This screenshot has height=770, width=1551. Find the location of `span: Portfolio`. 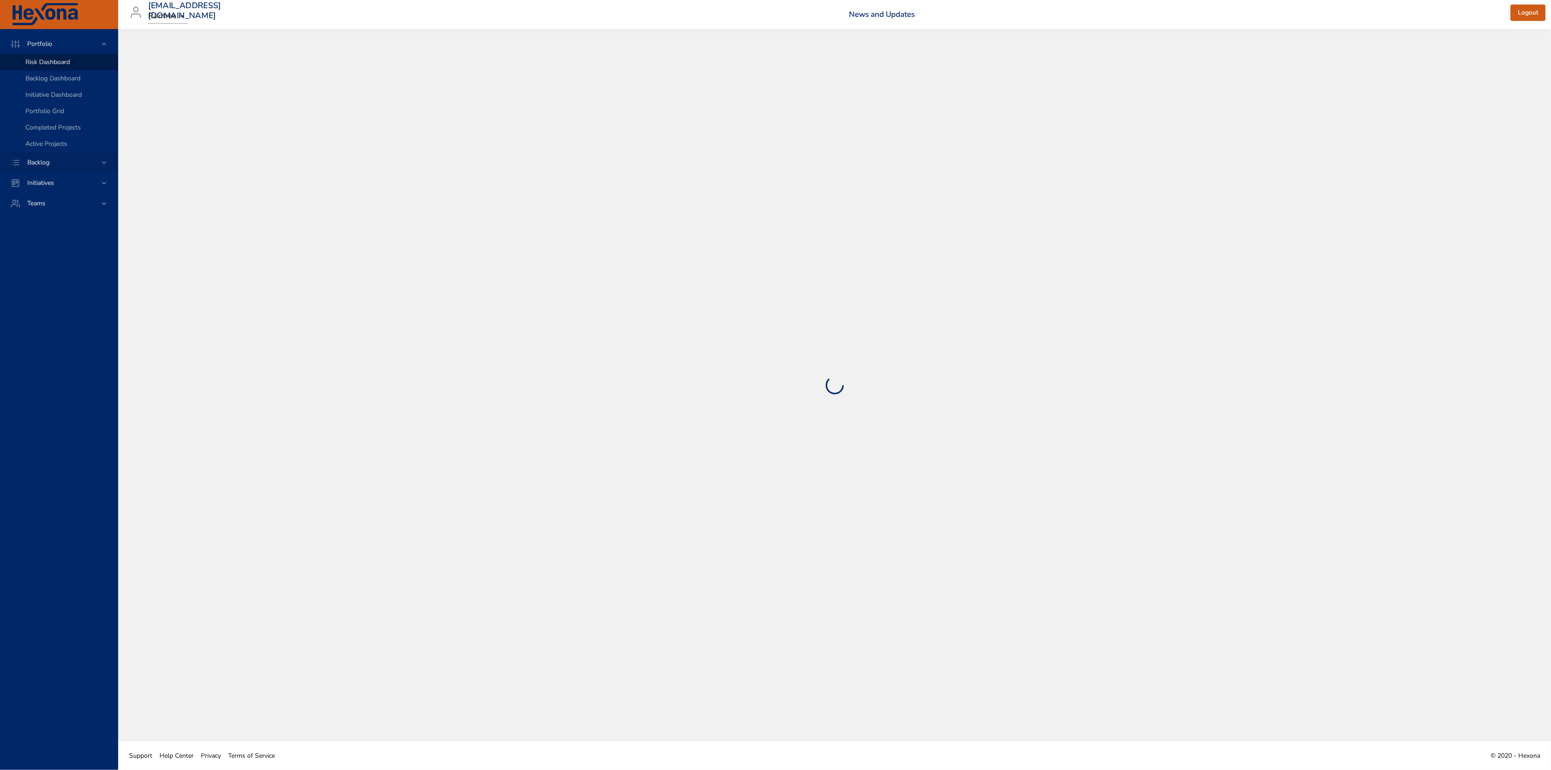

span: Portfolio is located at coordinates (40, 44).